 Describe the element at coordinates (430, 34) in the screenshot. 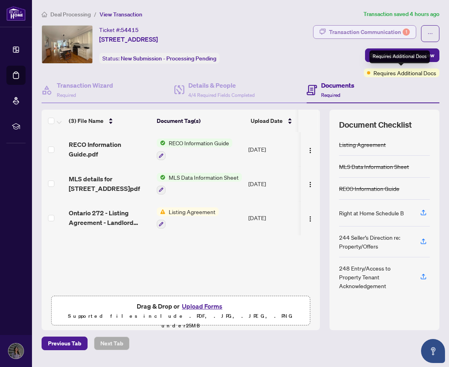

I see `span: ellipsis` at that location.